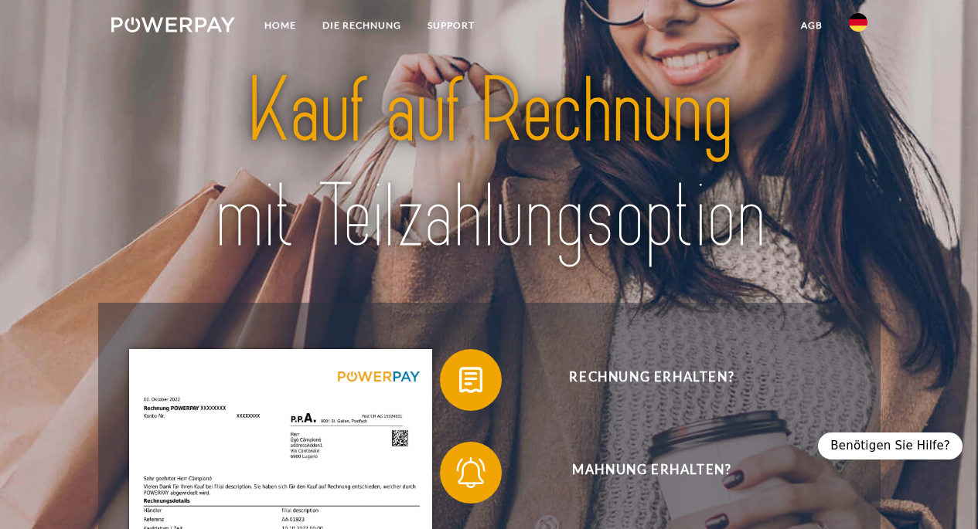  I want to click on a: SUPPORT, so click(451, 26).